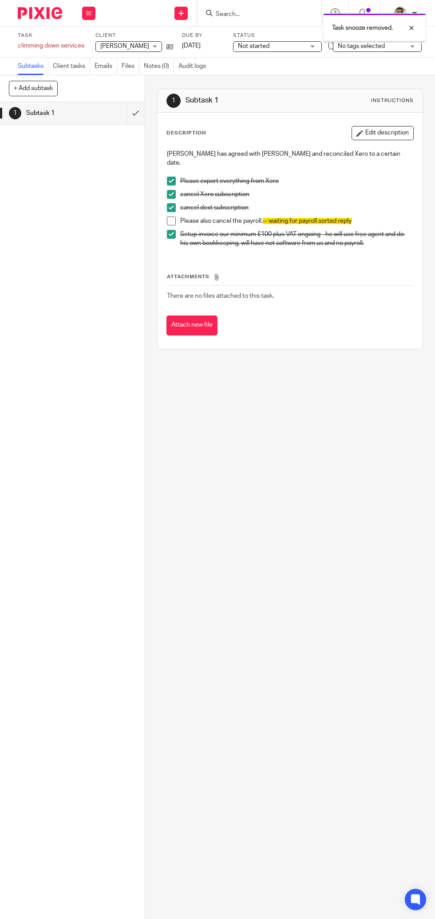 The width and height of the screenshot is (435, 919). What do you see at coordinates (220, 296) in the screenshot?
I see `span: There are no files attached to this task.` at bounding box center [220, 296].